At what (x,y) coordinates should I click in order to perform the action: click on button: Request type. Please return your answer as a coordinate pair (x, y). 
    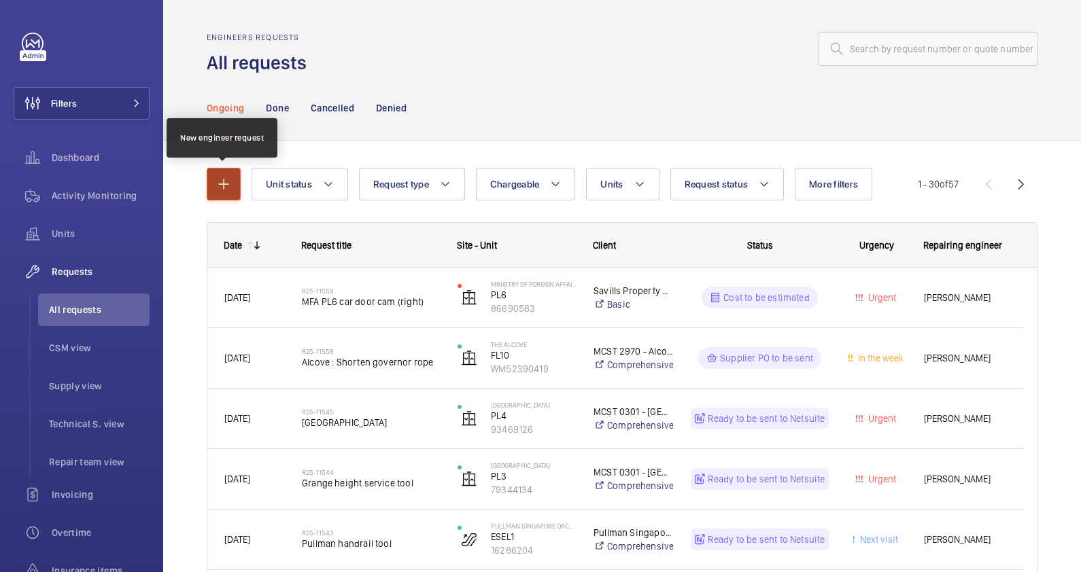
    Looking at the image, I should click on (412, 184).